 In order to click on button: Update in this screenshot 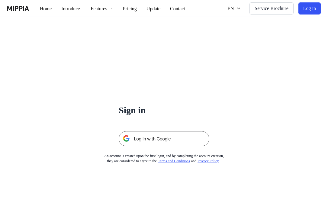, I will do `click(163, 9)`.